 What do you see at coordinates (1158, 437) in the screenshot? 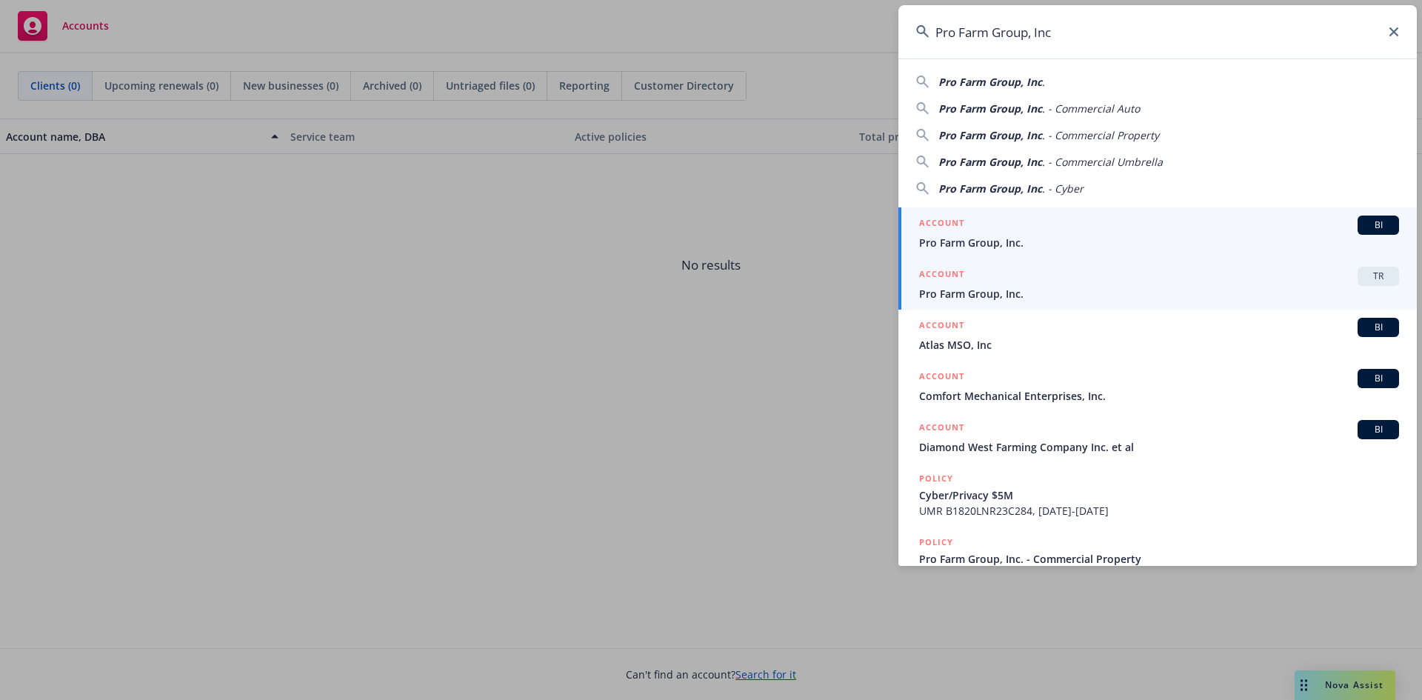
I see `a: ACCOUNTBIDiamond West Farming Company Inc. et al` at bounding box center [1158, 437].